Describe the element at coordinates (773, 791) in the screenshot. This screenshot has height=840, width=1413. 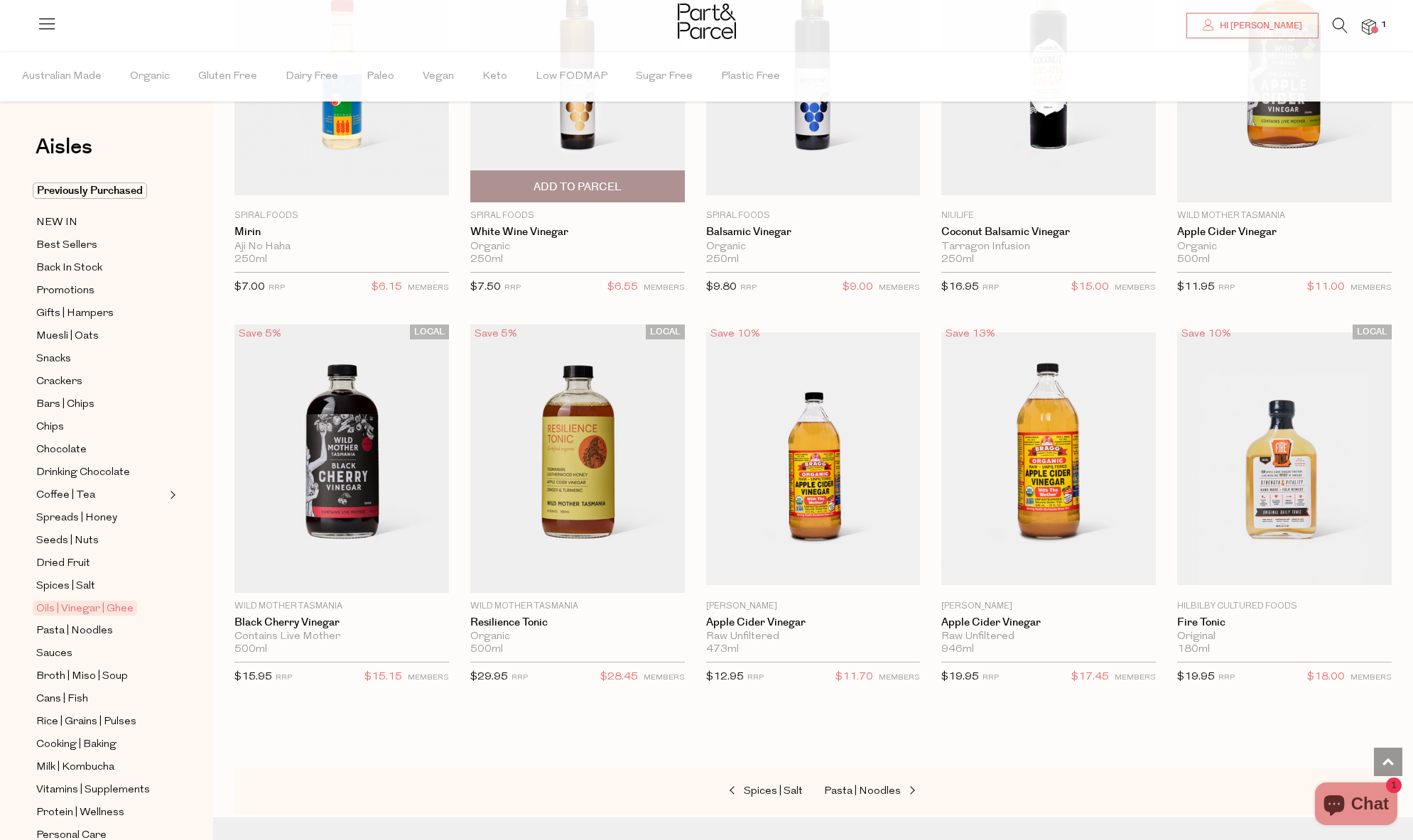
I see `span: Spices | Salt` at that location.